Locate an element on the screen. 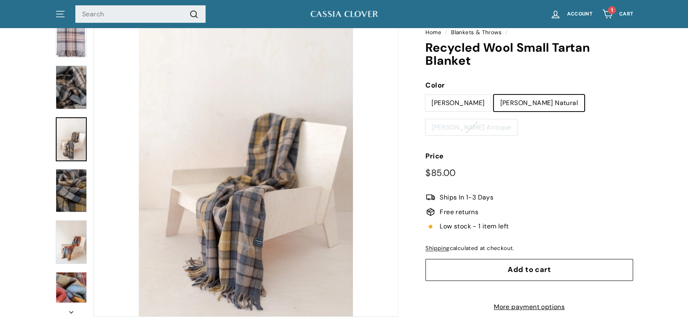  a: Cart is located at coordinates (618, 14).